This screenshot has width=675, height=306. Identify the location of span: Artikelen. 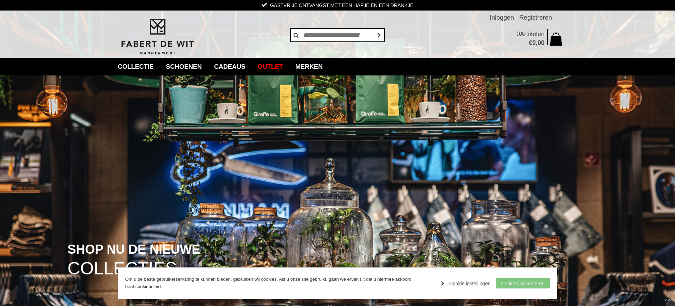
(532, 34).